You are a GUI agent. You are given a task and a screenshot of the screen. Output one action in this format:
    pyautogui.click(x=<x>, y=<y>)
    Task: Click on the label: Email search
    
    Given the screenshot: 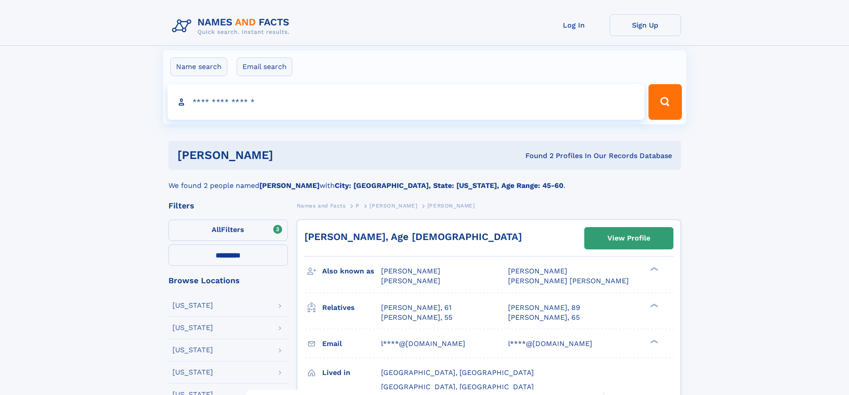 What is the action you would take?
    pyautogui.click(x=264, y=67)
    